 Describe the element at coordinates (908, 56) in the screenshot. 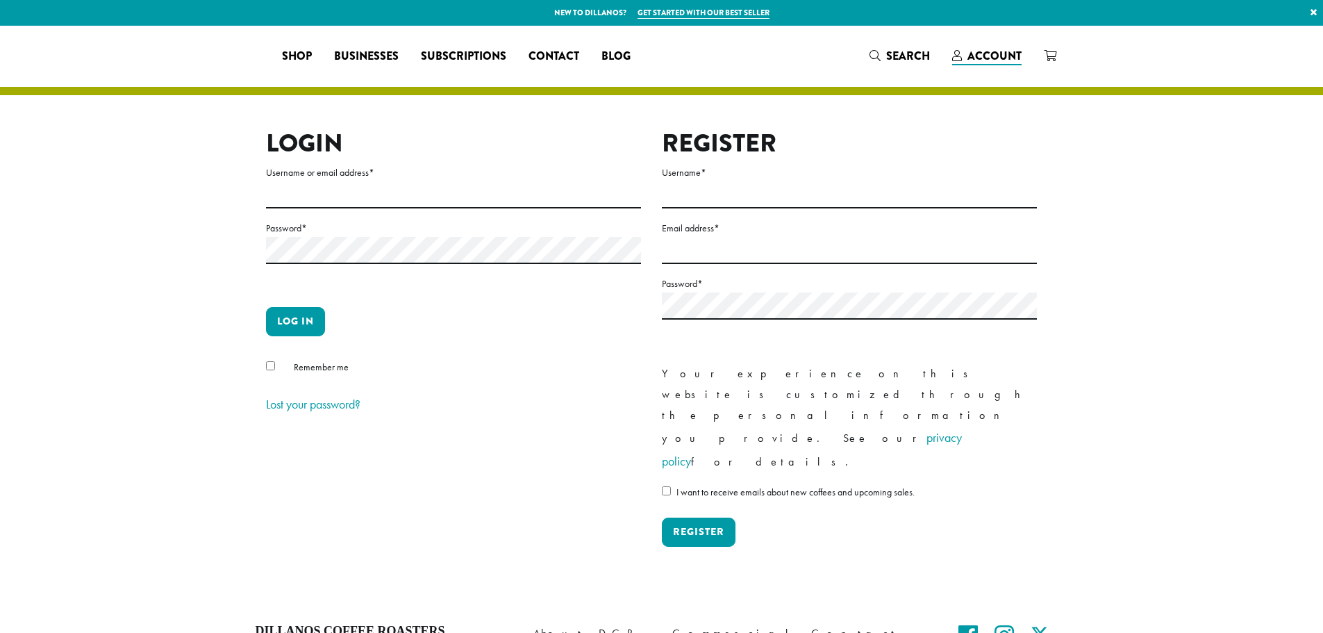

I see `span: Search` at that location.